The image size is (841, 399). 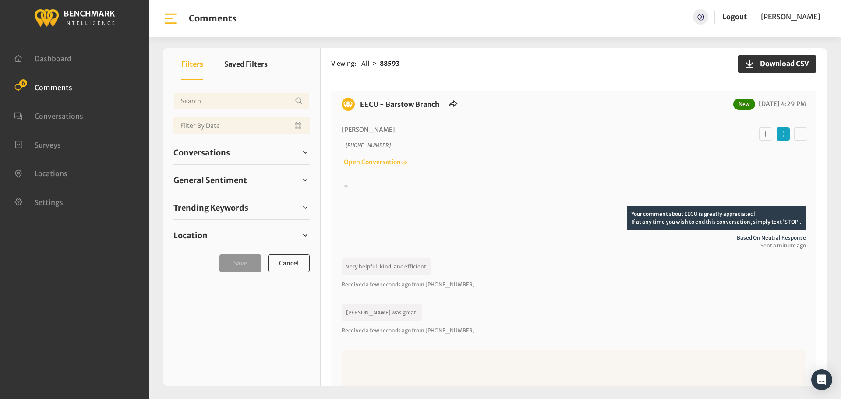 I want to click on span: Locations, so click(x=51, y=173).